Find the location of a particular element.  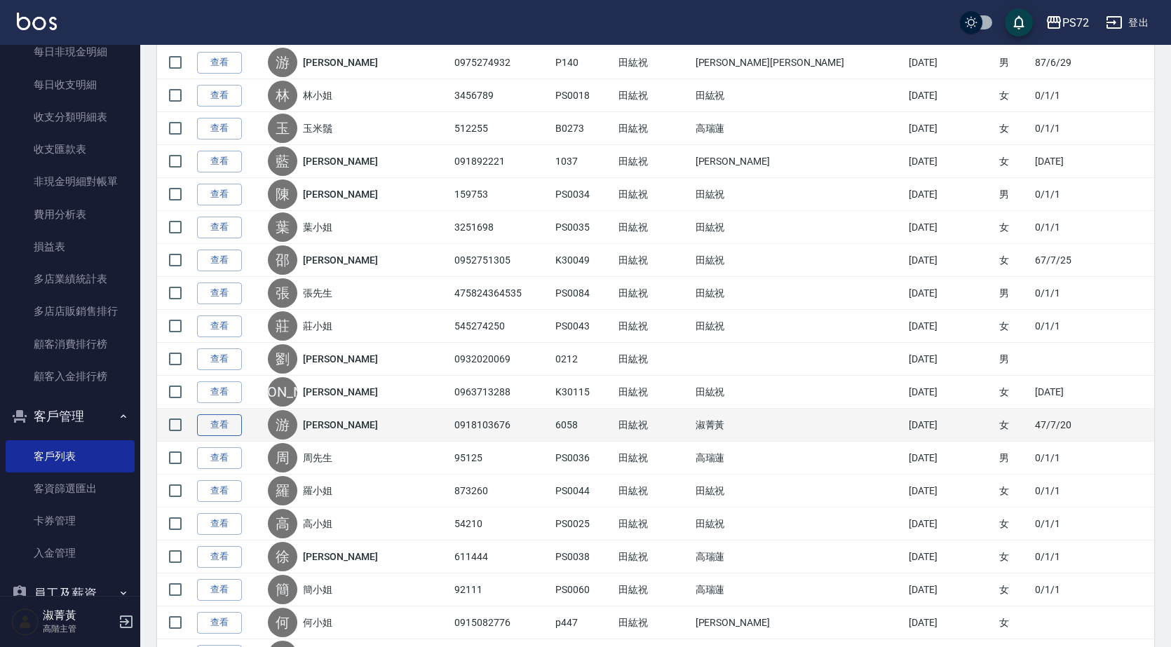

a: 簡小姐 is located at coordinates (318, 590).